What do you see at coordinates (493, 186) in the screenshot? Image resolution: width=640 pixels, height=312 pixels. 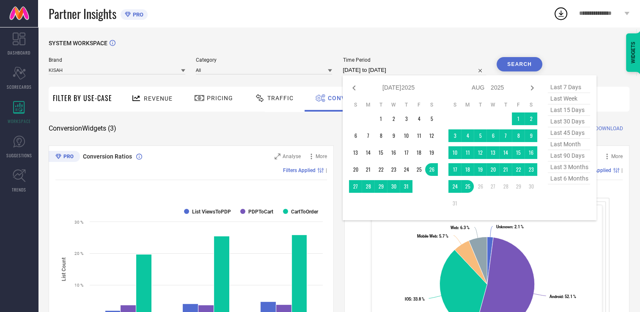 I see `td: Wed Aug 27 2025` at bounding box center [493, 186].